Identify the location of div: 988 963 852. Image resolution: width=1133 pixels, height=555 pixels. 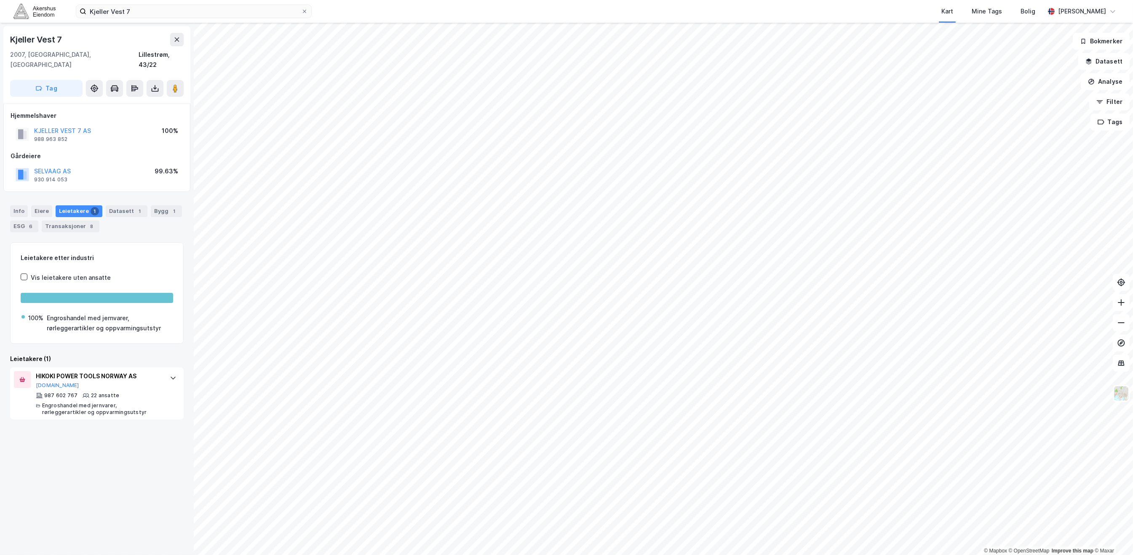
(51, 139).